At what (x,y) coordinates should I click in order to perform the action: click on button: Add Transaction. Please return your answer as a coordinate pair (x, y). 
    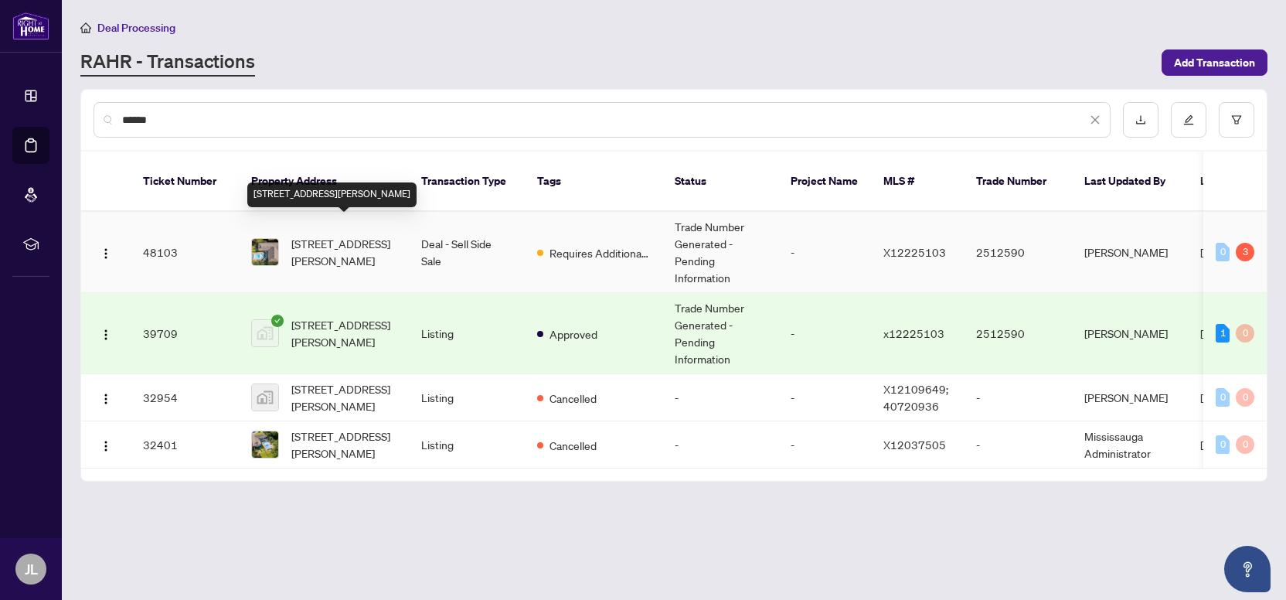
    Looking at the image, I should click on (1215, 63).